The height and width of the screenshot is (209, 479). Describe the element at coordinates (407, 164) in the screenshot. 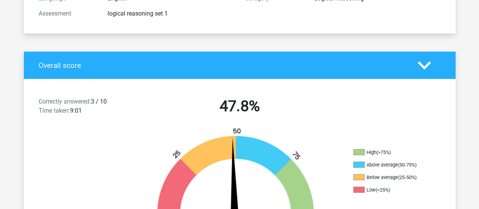

I see `div: (50-75%)` at that location.